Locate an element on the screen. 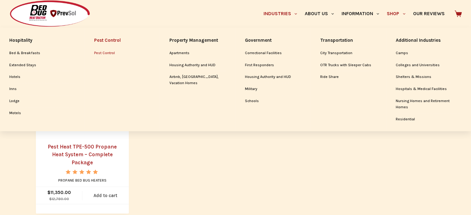  a: Schools is located at coordinates (273, 101).